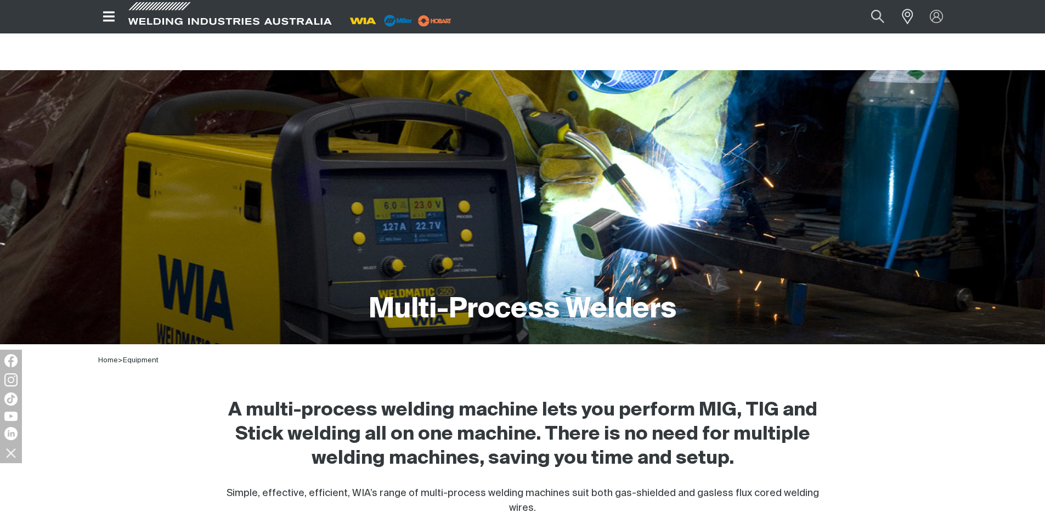 This screenshot has width=1045, height=518. Describe the element at coordinates (108, 360) in the screenshot. I see `a: Home` at that location.